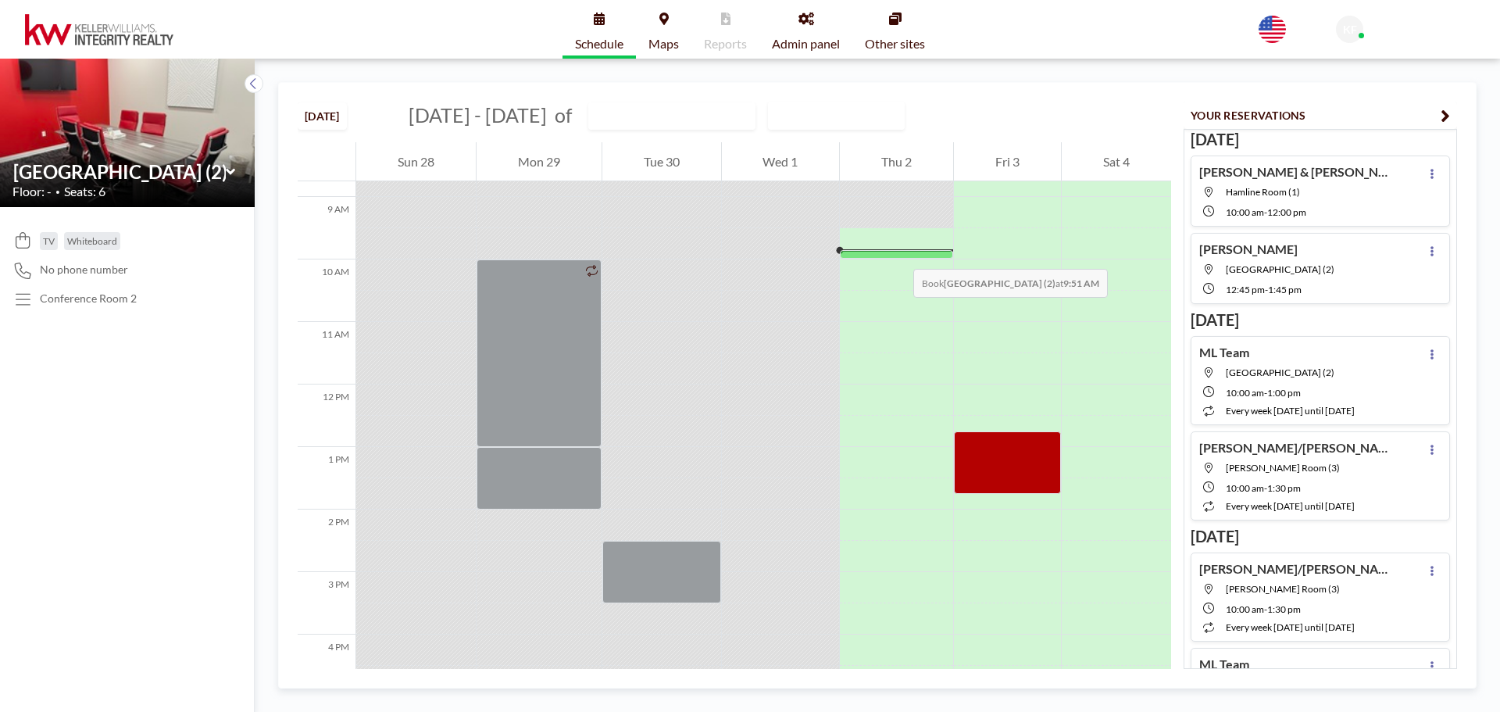 The width and height of the screenshot is (1500, 712). I want to click on div: 10 AM, so click(327, 291).